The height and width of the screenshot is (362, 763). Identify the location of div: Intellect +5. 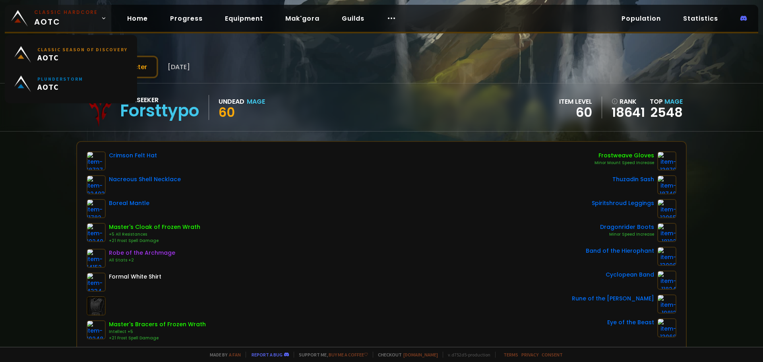
(157, 332).